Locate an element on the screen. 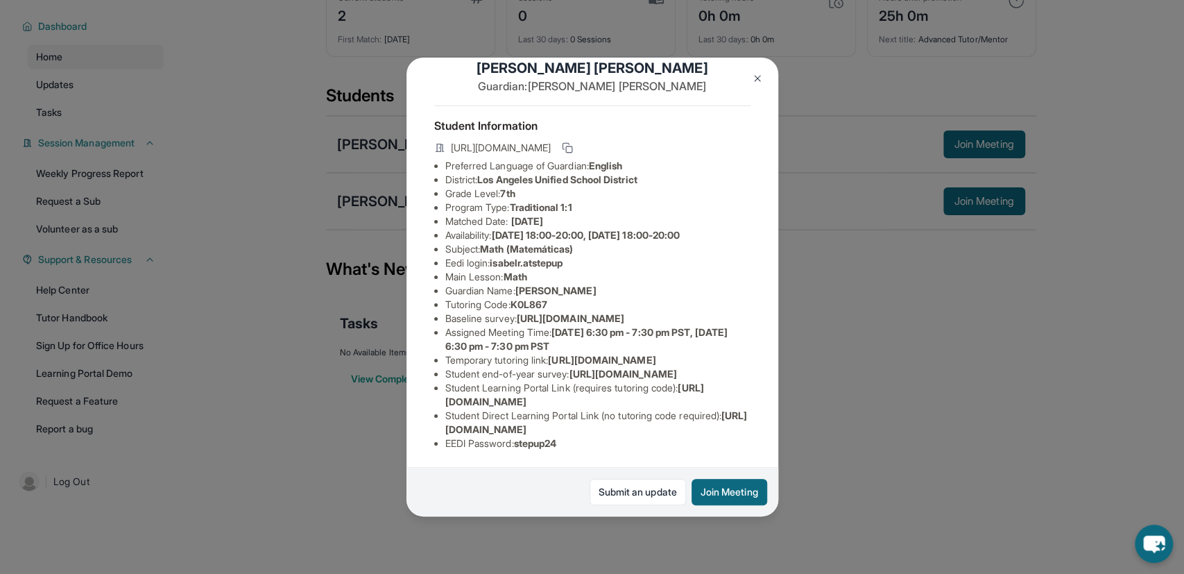  span: isabelr.atstepup is located at coordinates (526, 262).